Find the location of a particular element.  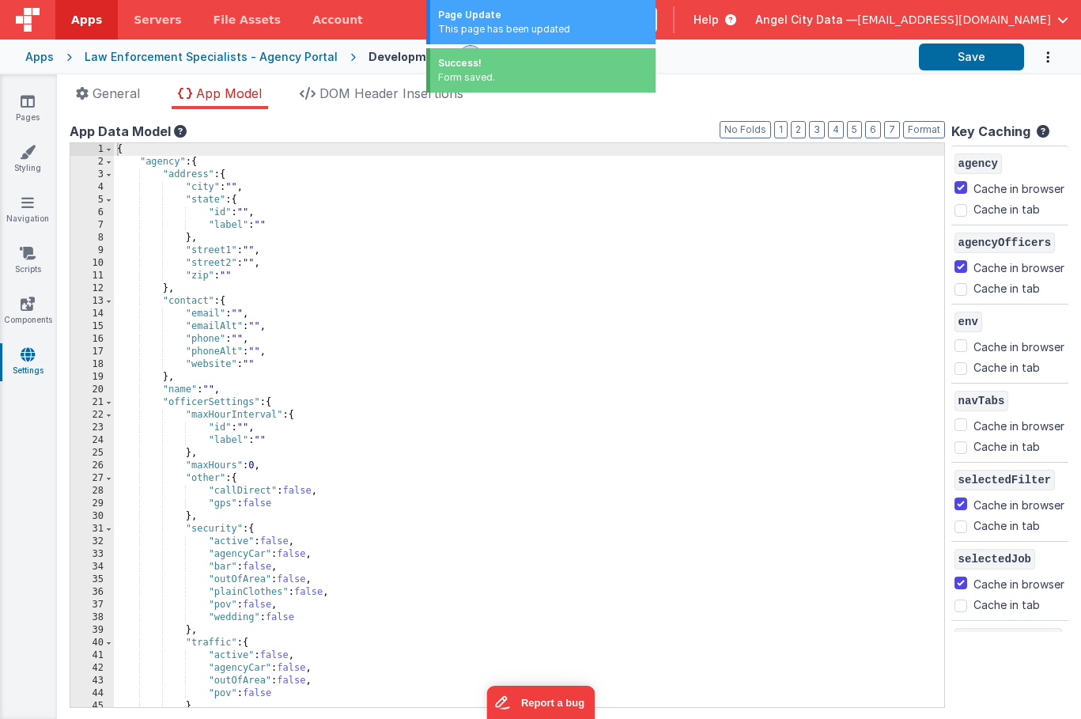

span: agencyOfficers is located at coordinates (1005, 243).